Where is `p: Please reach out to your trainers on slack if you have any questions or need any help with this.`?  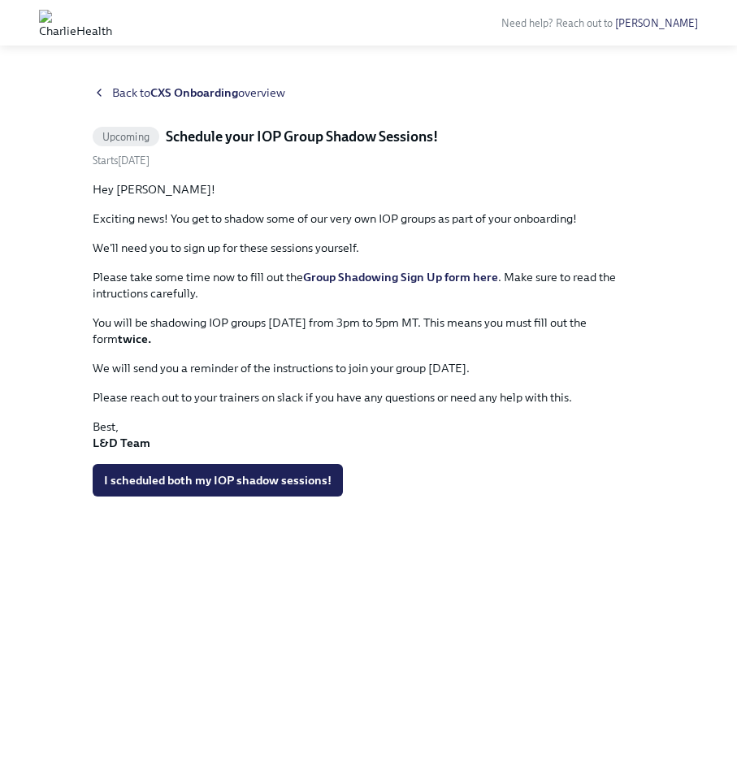 p: Please reach out to your trainers on slack if you have any questions or need any help with this. is located at coordinates (369, 397).